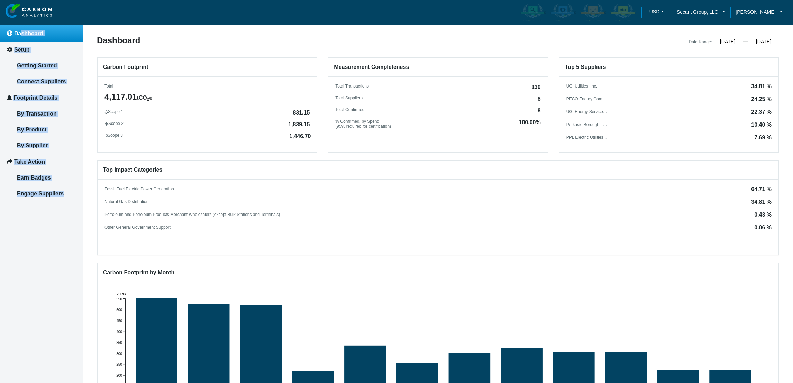 Image resolution: width=793 pixels, height=383 pixels. What do you see at coordinates (762, 112) in the screenshot?
I see `div: 22.37 %` at bounding box center [762, 112].